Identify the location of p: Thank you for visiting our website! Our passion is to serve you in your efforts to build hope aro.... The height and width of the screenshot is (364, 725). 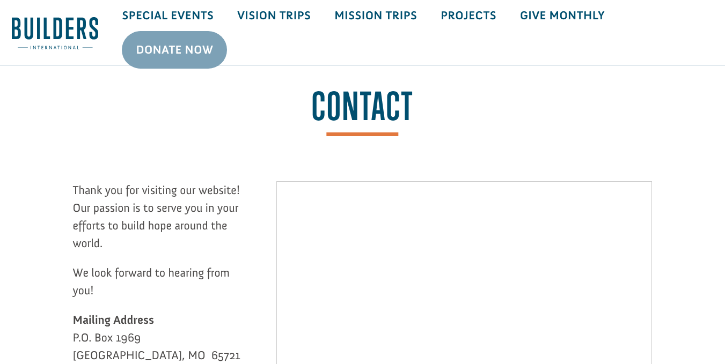
(159, 223).